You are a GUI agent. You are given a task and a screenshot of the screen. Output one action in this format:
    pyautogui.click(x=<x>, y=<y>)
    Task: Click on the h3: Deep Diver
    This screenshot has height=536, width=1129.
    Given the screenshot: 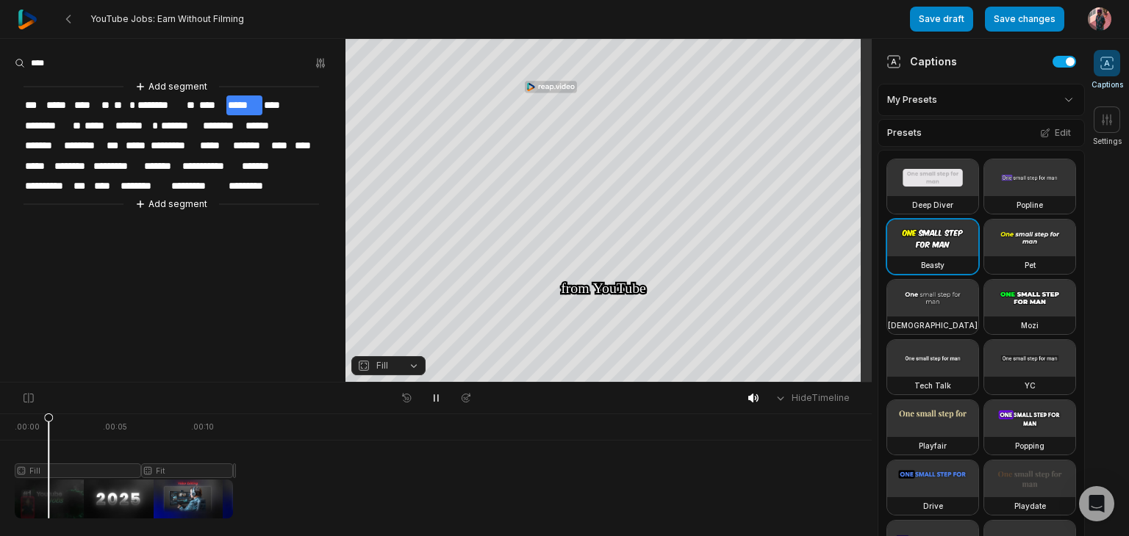 What is the action you would take?
    pyautogui.click(x=932, y=205)
    